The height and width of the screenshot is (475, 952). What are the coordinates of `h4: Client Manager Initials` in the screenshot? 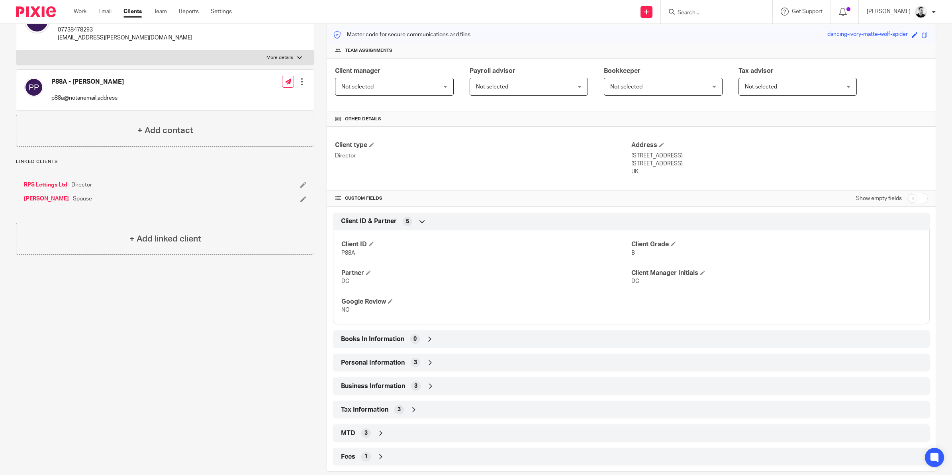 It's located at (776, 273).